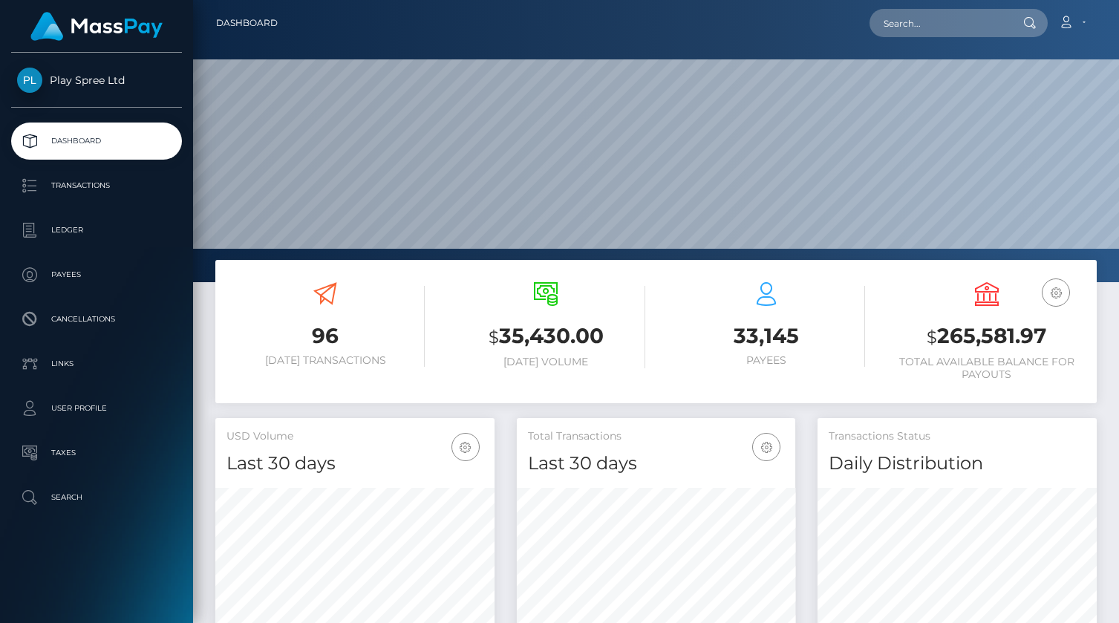 The height and width of the screenshot is (623, 1119). What do you see at coordinates (97, 364) in the screenshot?
I see `p: Links` at bounding box center [97, 364].